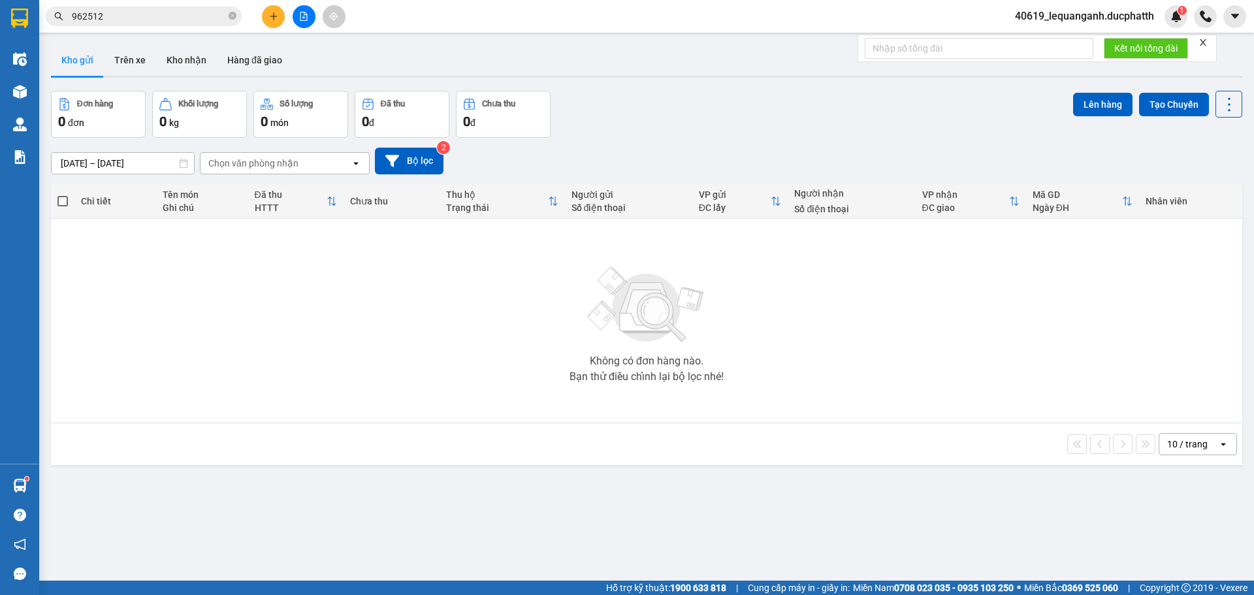 This screenshot has width=1254, height=595. I want to click on button: aim, so click(334, 16).